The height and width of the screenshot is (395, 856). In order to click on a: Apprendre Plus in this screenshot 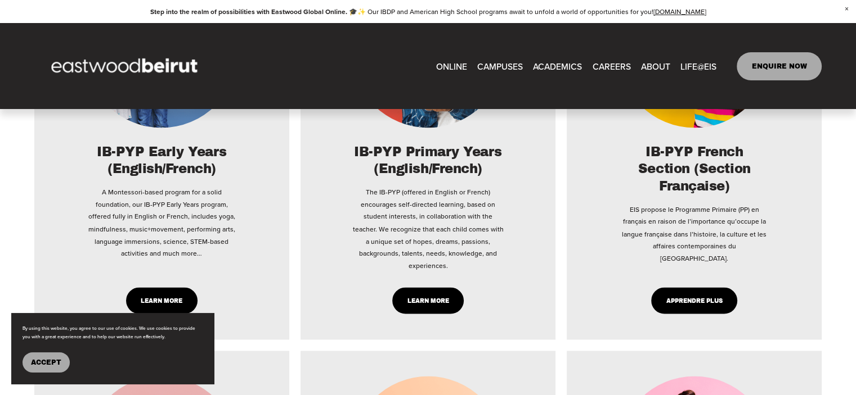, I will do `click(694, 300)`.